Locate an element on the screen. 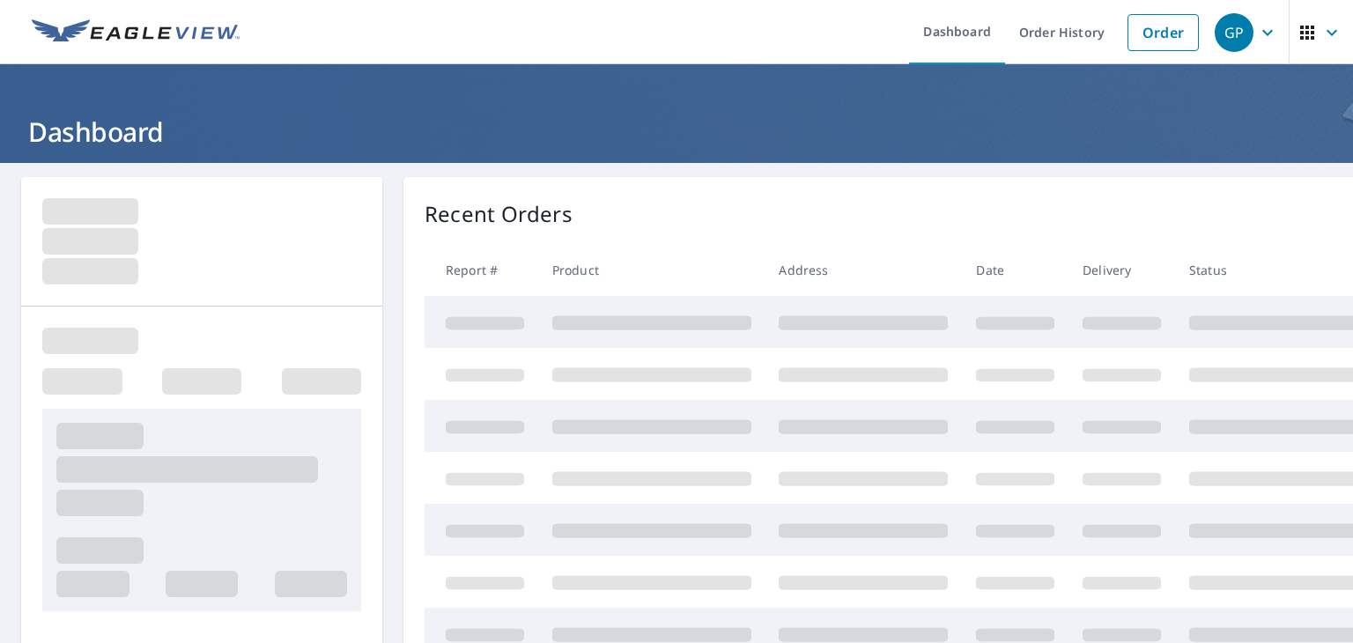 This screenshot has height=643, width=1353. p: Recent Orders is located at coordinates (499, 214).